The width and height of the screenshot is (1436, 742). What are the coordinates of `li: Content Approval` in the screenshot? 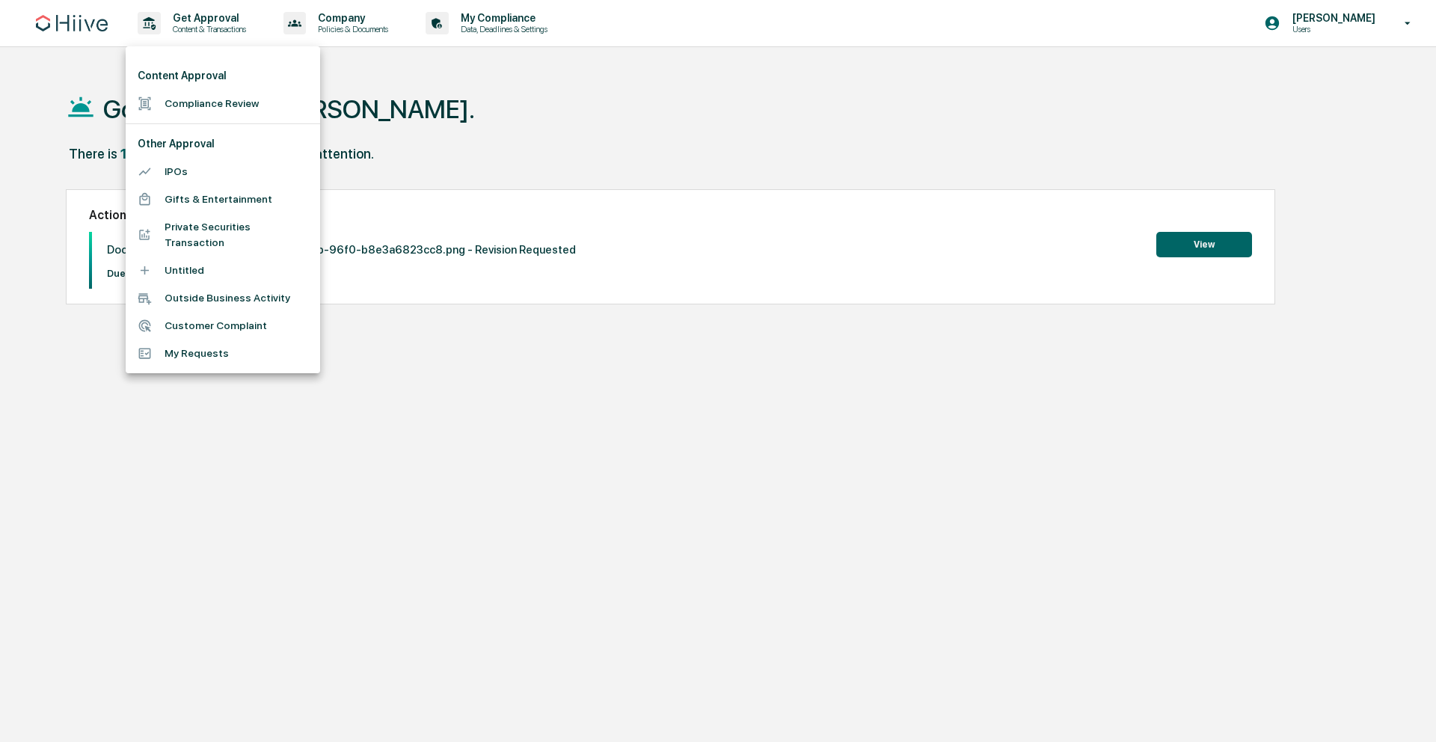 It's located at (223, 76).